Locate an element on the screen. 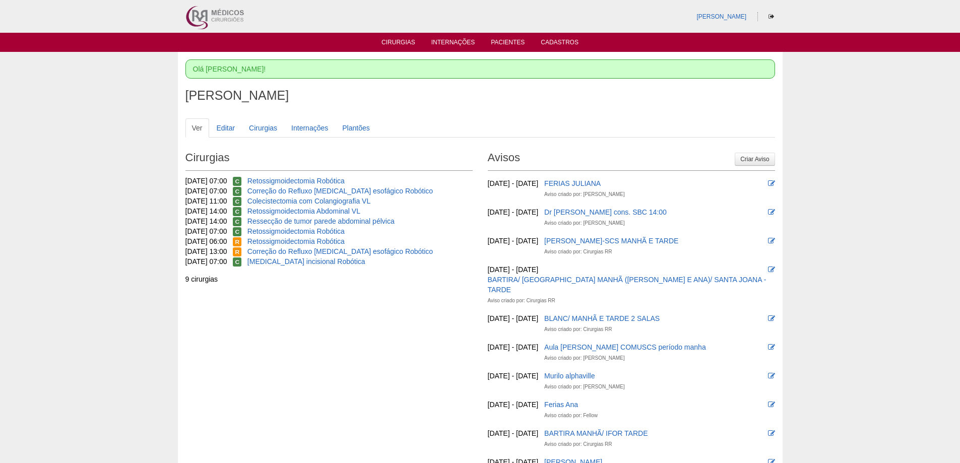 The height and width of the screenshot is (463, 960). a: Colecistectomia com Colangiografia VL is located at coordinates (309, 201).